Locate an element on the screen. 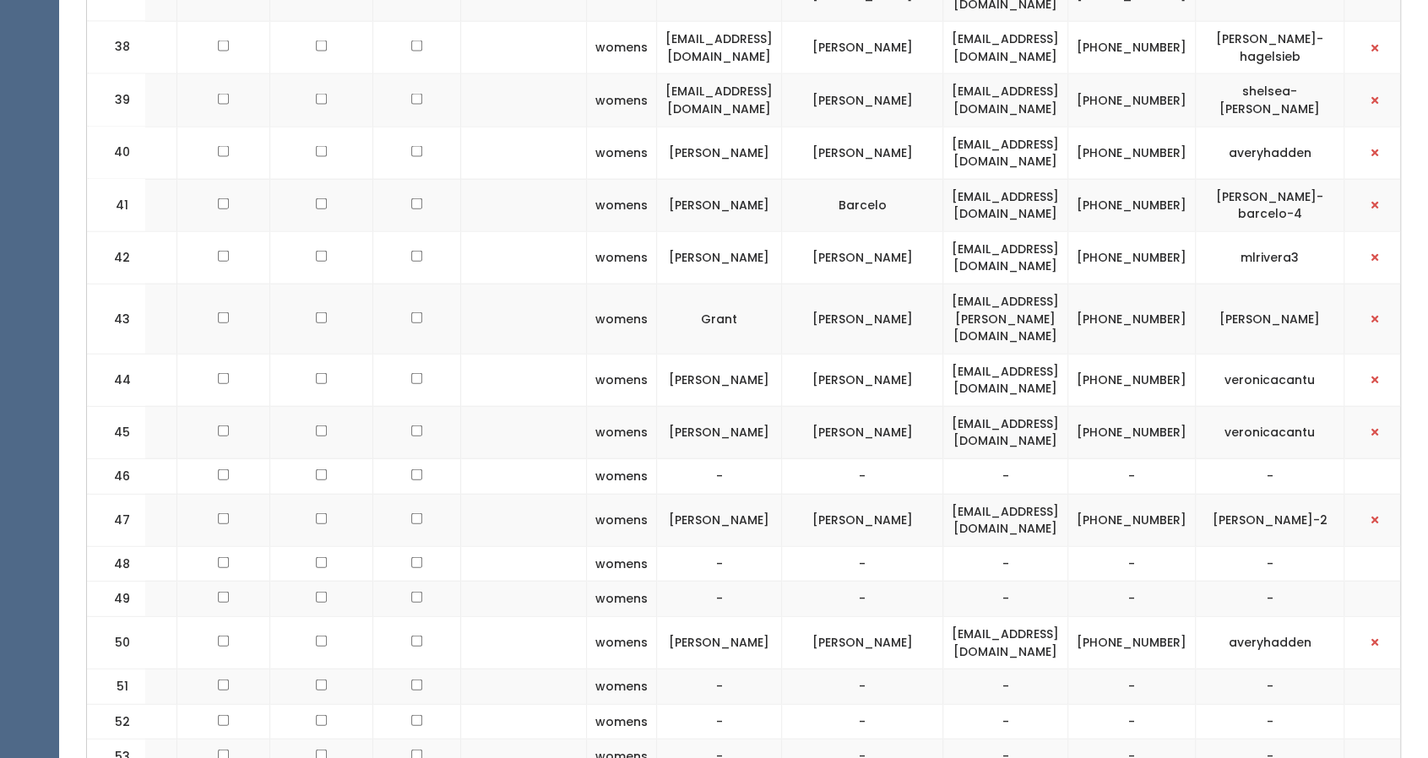  td: 47 is located at coordinates (117, 520).